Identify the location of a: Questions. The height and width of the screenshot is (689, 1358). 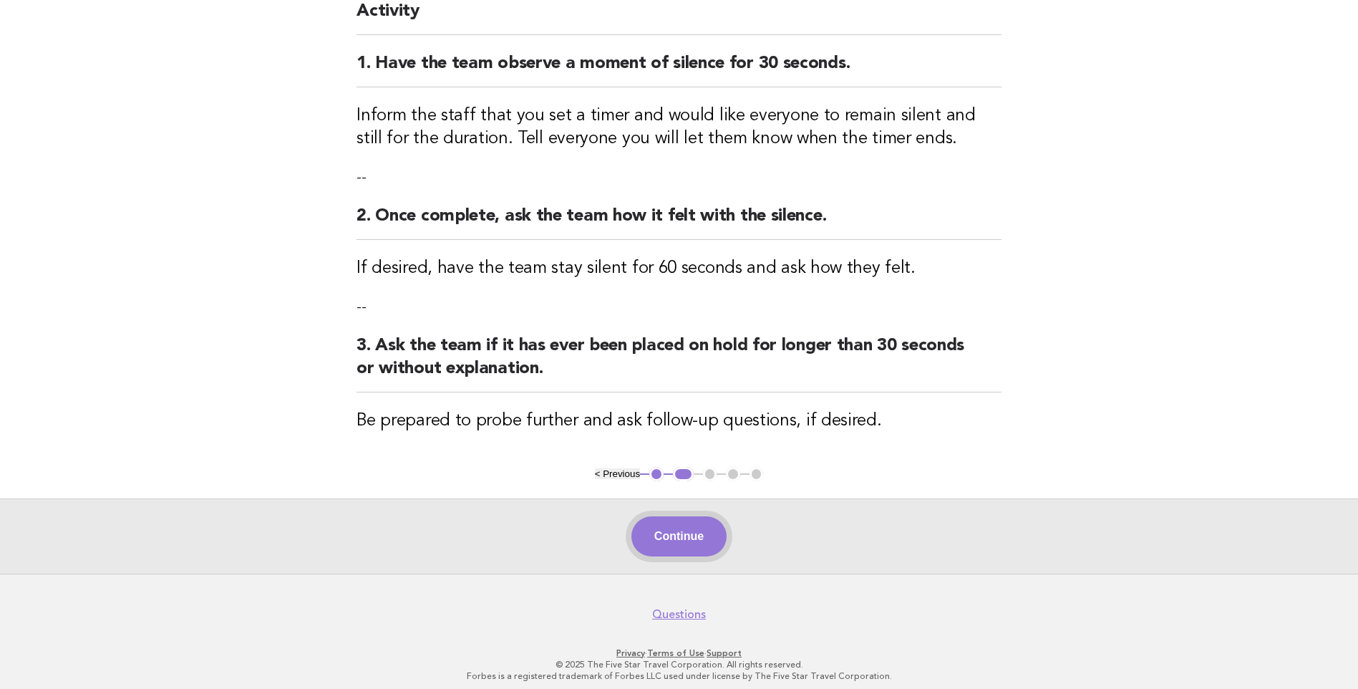
(679, 614).